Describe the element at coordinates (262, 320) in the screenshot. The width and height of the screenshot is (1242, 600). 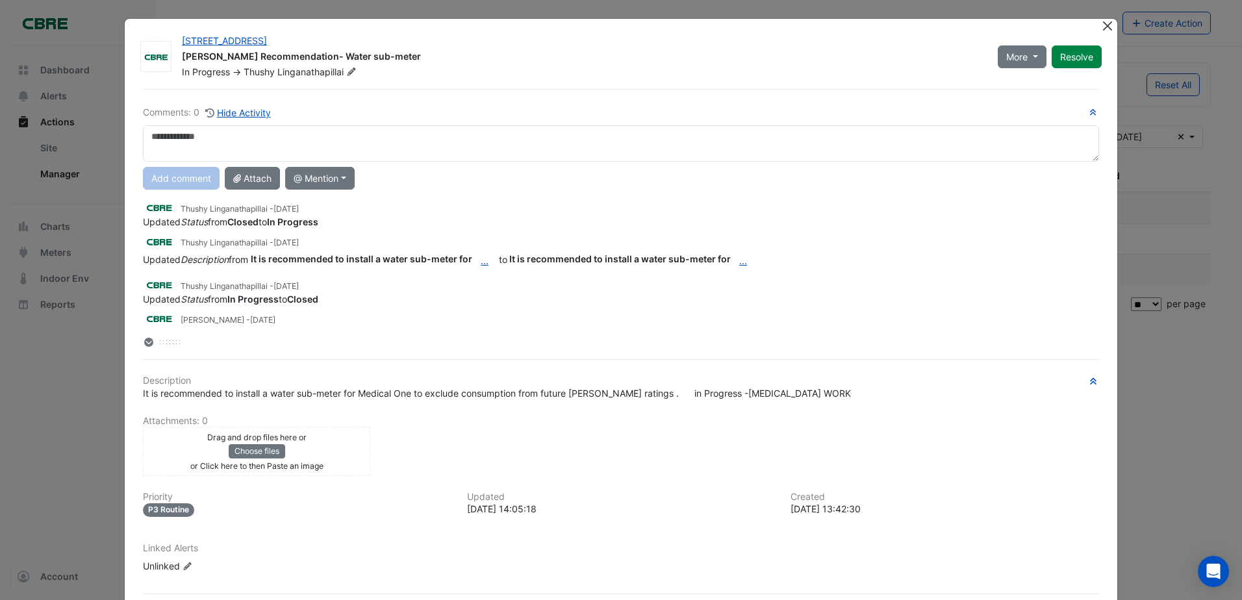
I see `span: 2025-06-04 13:42:30` at that location.